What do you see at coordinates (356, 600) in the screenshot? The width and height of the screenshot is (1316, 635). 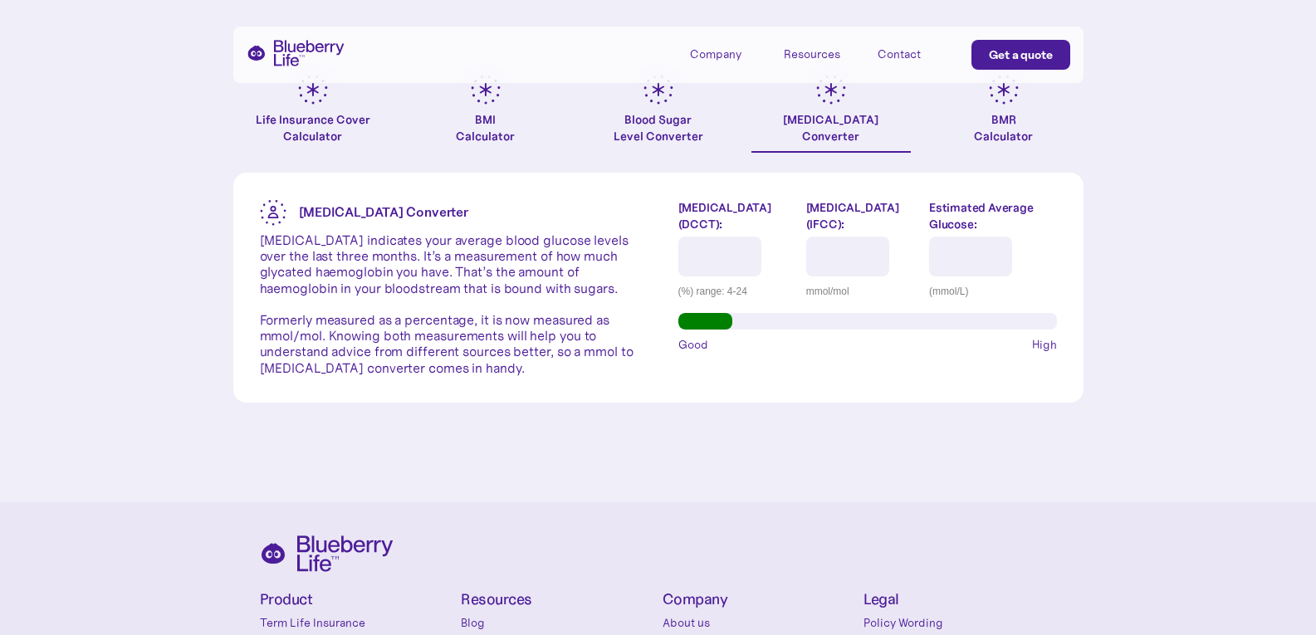 I see `h4: Product` at bounding box center [356, 600].